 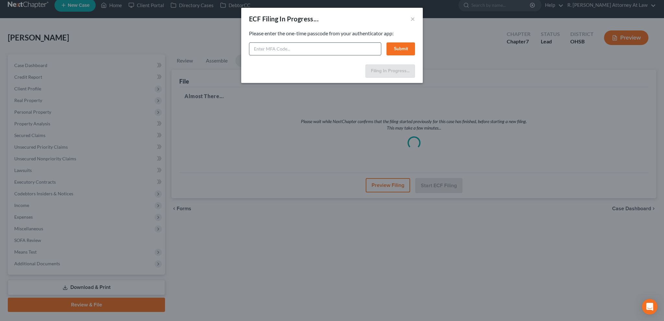 What do you see at coordinates (284, 19) in the screenshot?
I see `div: ECF Filing In Progress...` at bounding box center [284, 19].